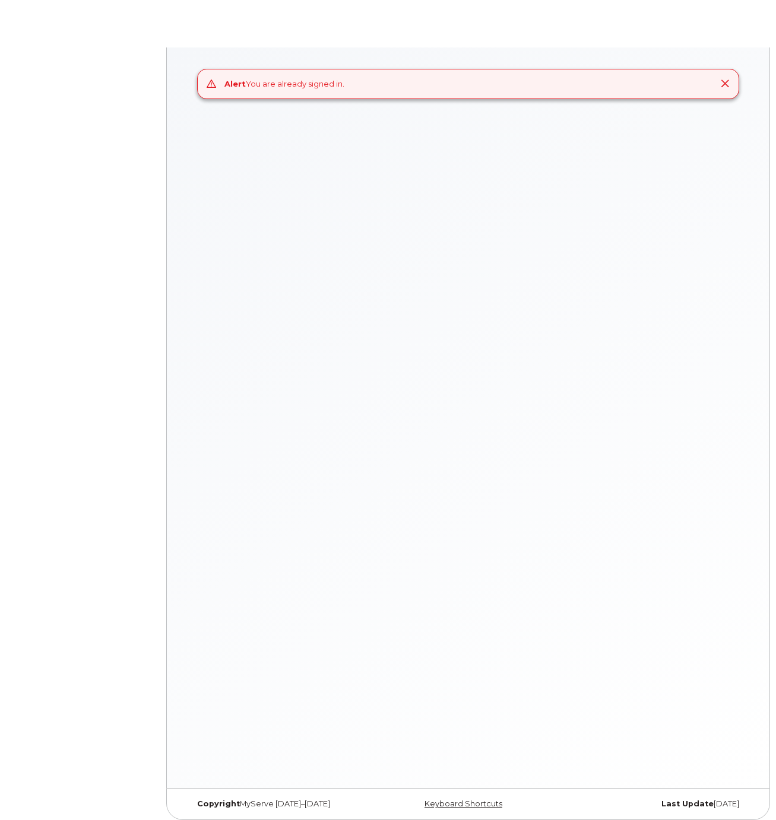 The image size is (776, 820). Describe the element at coordinates (463, 804) in the screenshot. I see `a: Keyboard Shortcuts` at that location.